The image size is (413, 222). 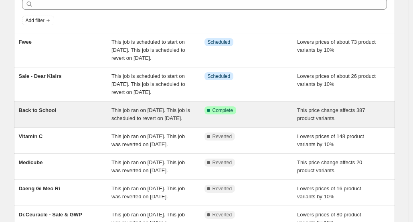 I want to click on span: This price change affects 387 product variants., so click(x=331, y=114).